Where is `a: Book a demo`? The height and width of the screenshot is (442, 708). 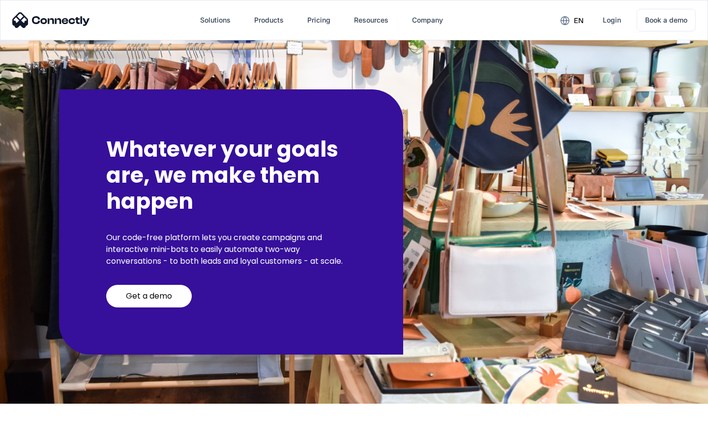 a: Book a demo is located at coordinates (666, 20).